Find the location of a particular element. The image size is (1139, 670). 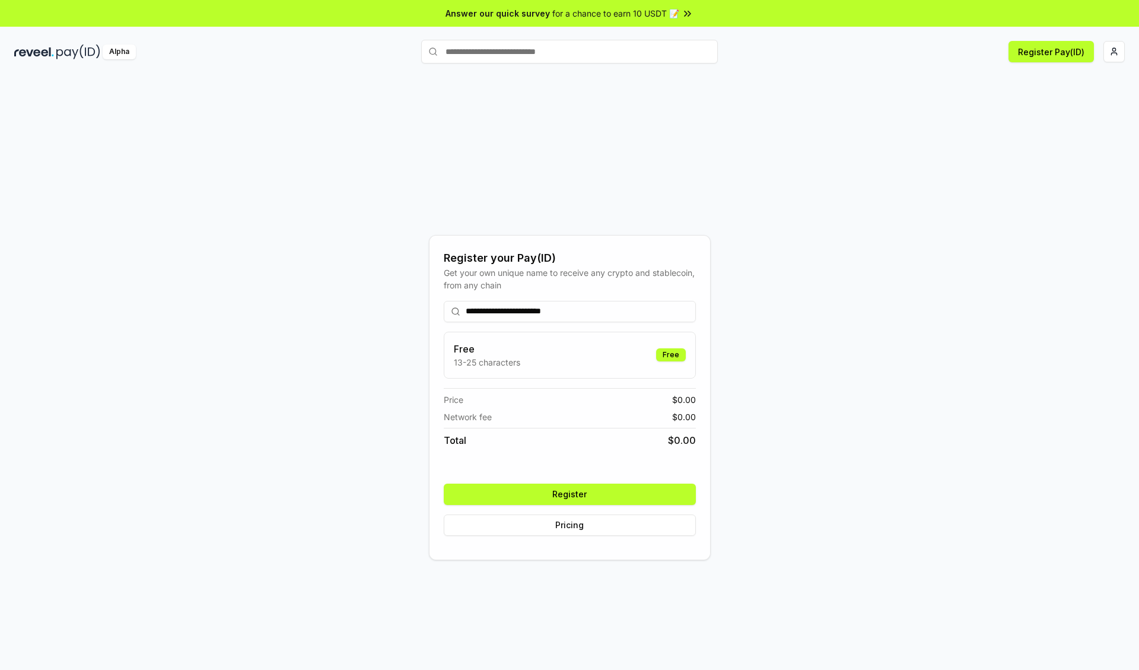

h3: Free is located at coordinates (487, 349).